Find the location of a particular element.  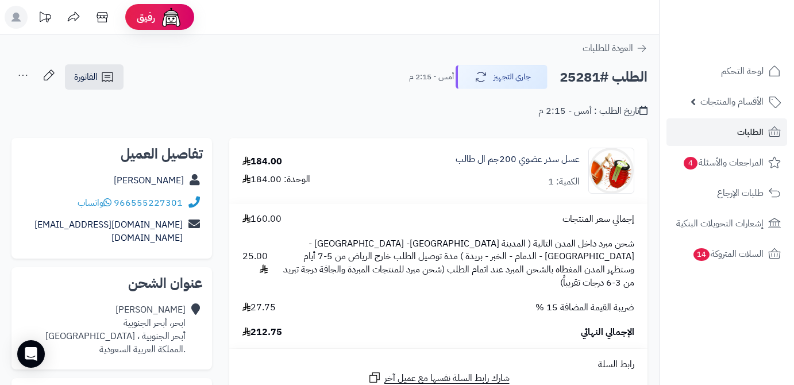

img: 1699910850-%D8%B9%D8%B3%D9%84%20%D8%B3%D8%AF%D8%B1%20%D8%A7%D9%84%20%D8%B7%D8%A7%D9%84%D8%A8%2020... is located at coordinates (612, 171).